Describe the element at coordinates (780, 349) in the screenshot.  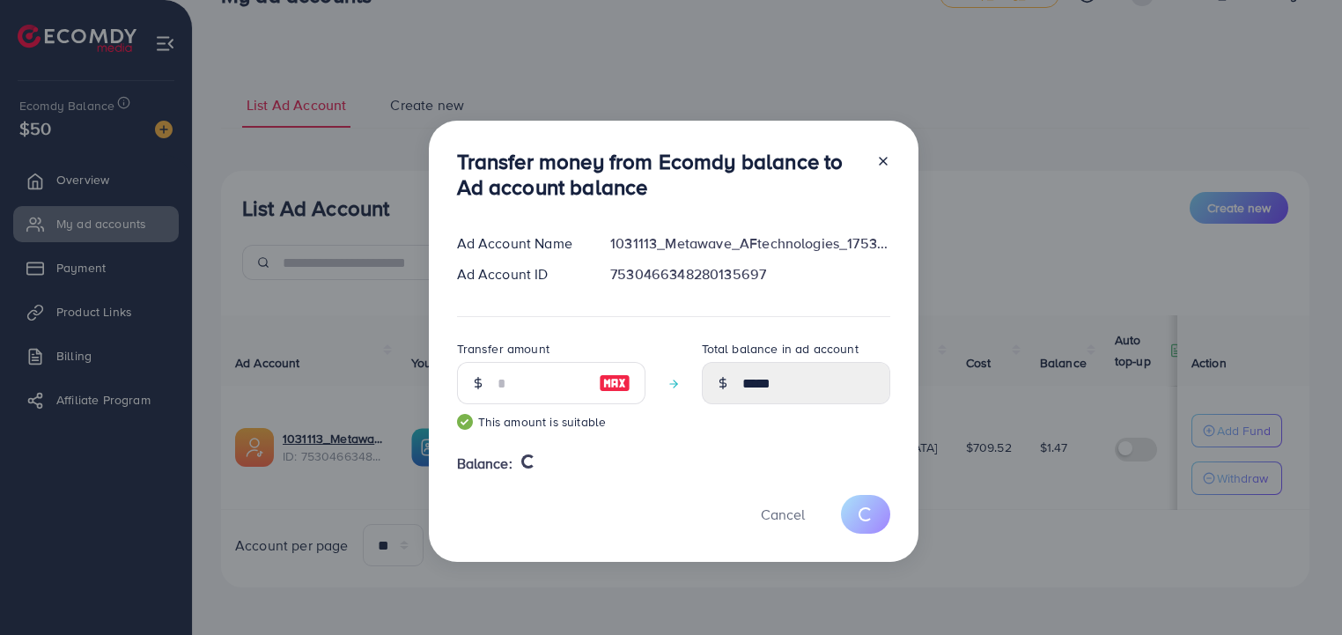
I see `label: Total balance in ad account` at that location.